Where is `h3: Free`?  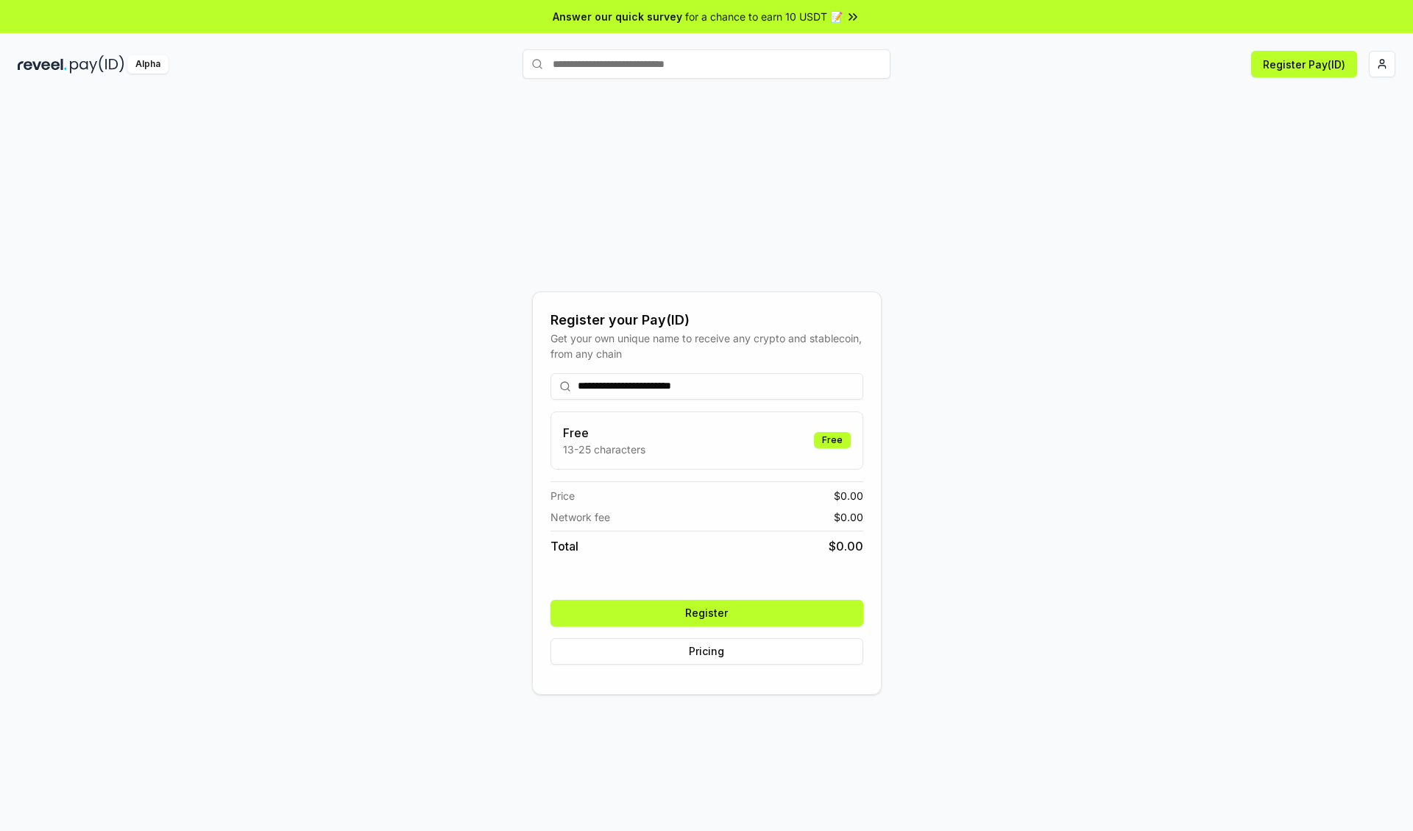
h3: Free is located at coordinates (604, 433).